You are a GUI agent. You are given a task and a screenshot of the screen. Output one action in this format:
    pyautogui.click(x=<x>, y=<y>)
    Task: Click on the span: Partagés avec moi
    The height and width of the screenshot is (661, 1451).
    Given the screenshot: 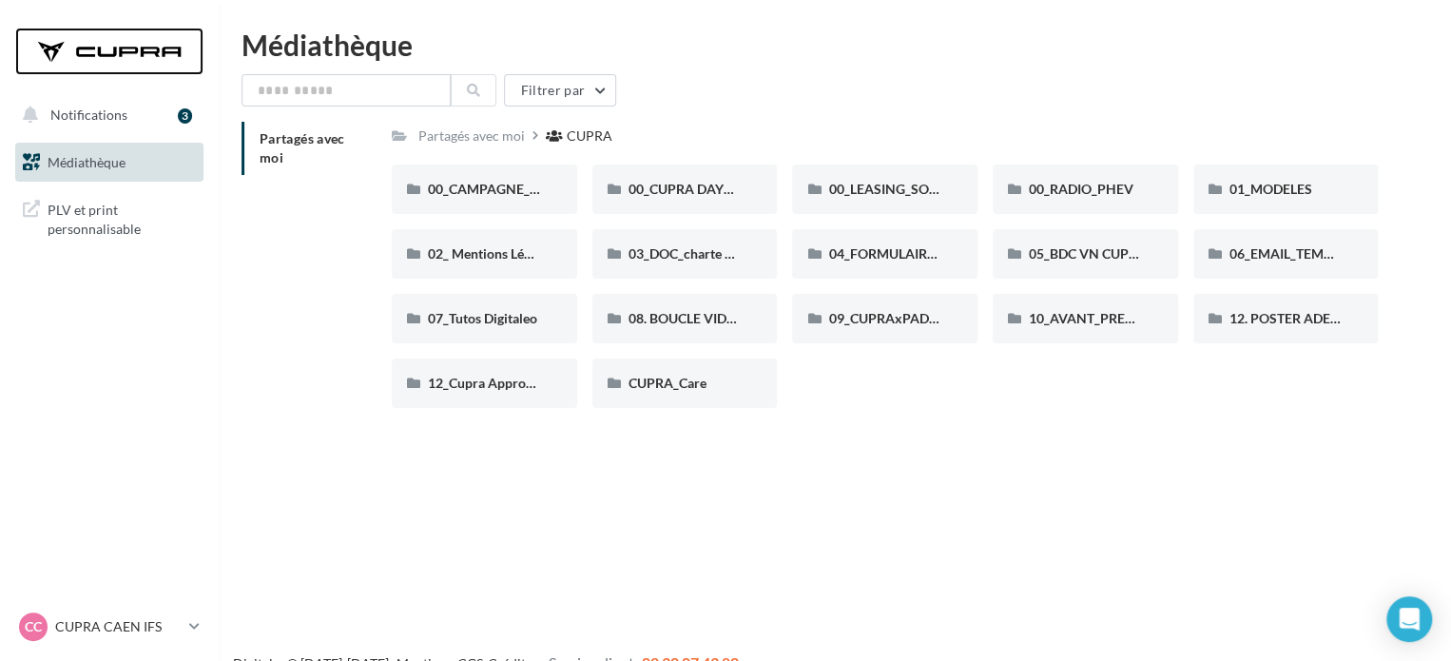 What is the action you would take?
    pyautogui.click(x=302, y=147)
    